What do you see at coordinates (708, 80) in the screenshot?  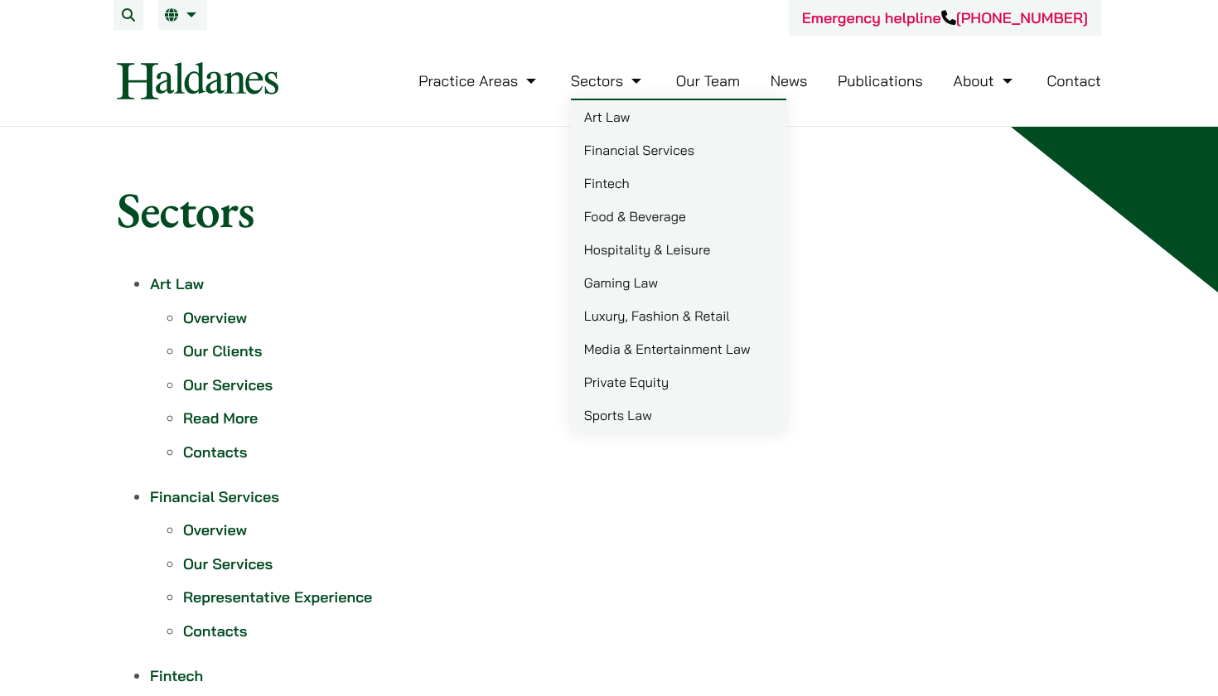 I see `a: Our Team` at bounding box center [708, 80].